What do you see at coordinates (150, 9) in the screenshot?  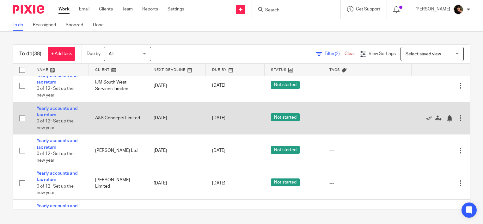 I see `a: Reports` at bounding box center [150, 9].